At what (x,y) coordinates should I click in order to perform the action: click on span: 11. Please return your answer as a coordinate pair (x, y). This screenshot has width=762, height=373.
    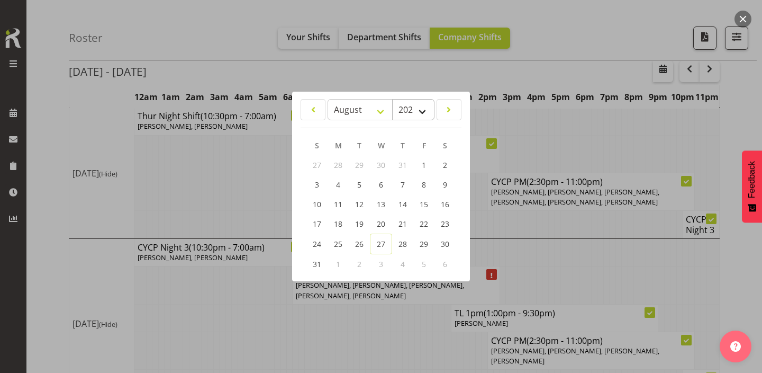
    Looking at the image, I should click on (338, 204).